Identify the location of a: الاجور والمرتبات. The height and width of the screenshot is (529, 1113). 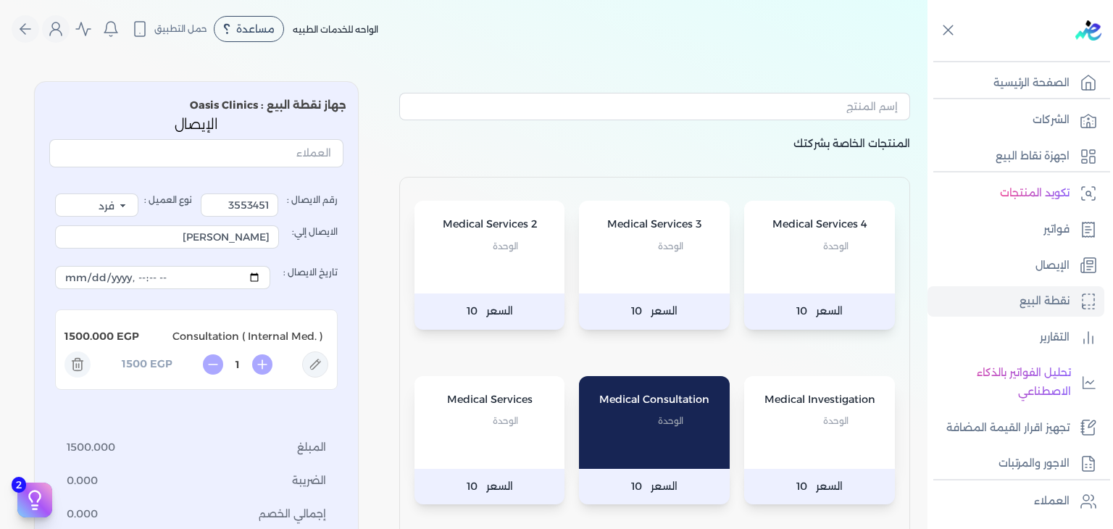
(1016, 464).